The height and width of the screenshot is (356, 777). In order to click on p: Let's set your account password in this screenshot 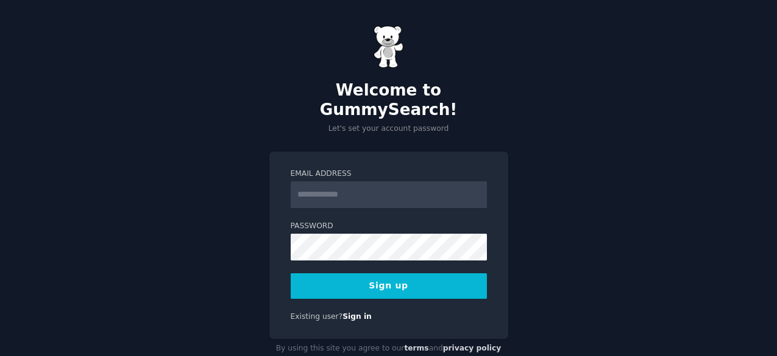, I will do `click(389, 129)`.